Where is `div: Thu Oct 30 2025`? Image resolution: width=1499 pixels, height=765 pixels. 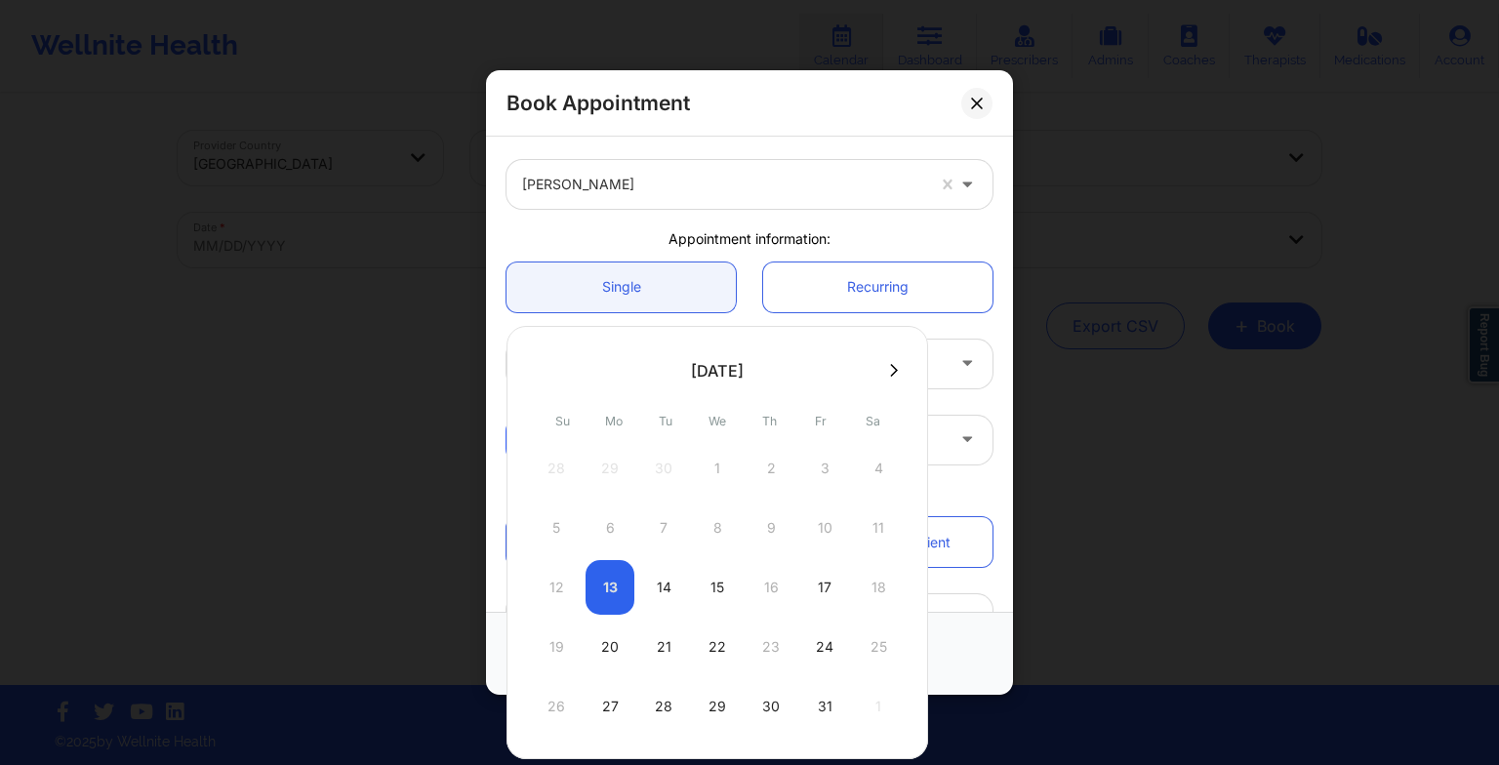
div: Thu Oct 30 2025 is located at coordinates (771, 707).